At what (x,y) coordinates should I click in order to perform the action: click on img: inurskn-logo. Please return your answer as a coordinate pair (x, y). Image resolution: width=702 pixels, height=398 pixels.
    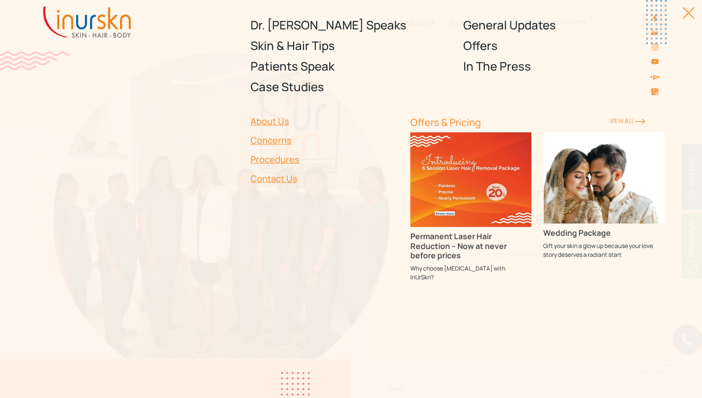
    Looking at the image, I should click on (87, 22).